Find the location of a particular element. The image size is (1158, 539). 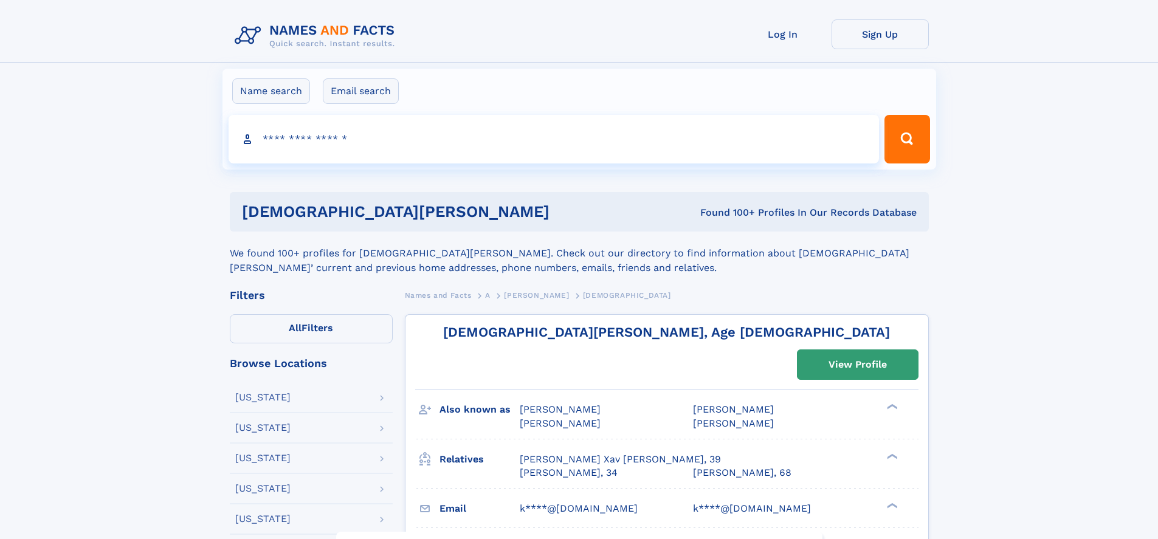

h3: Email is located at coordinates (480, 509).